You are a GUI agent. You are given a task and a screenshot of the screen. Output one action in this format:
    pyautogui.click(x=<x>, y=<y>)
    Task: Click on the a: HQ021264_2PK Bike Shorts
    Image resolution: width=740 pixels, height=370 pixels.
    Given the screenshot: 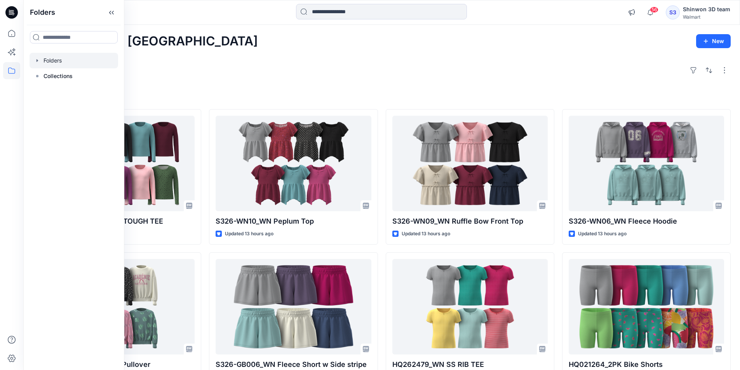 What is the action you would take?
    pyautogui.click(x=646, y=307)
    